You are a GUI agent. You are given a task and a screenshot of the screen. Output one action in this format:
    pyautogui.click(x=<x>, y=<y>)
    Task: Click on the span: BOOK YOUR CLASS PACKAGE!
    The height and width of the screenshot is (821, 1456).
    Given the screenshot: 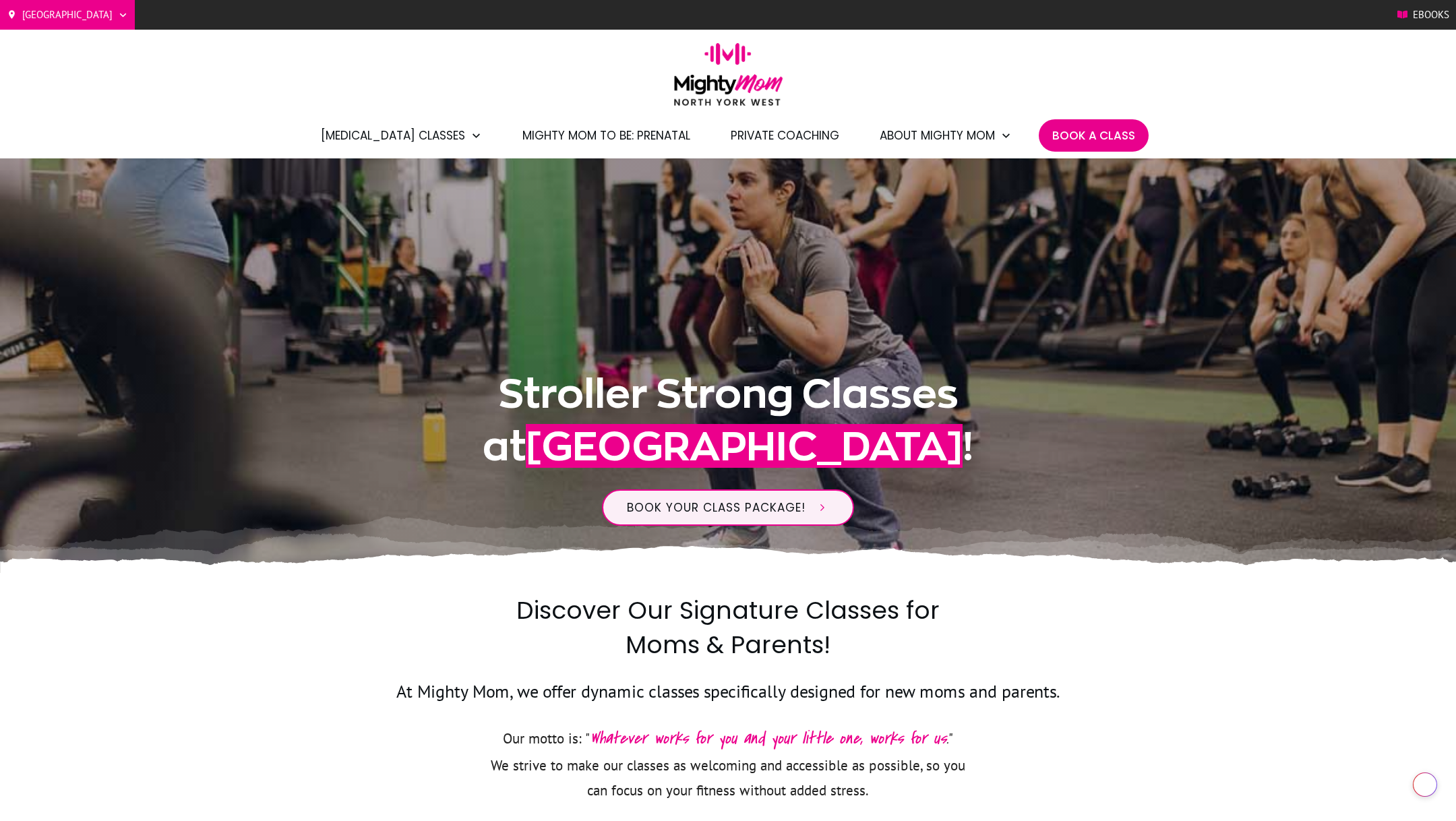 What is the action you would take?
    pyautogui.click(x=715, y=507)
    